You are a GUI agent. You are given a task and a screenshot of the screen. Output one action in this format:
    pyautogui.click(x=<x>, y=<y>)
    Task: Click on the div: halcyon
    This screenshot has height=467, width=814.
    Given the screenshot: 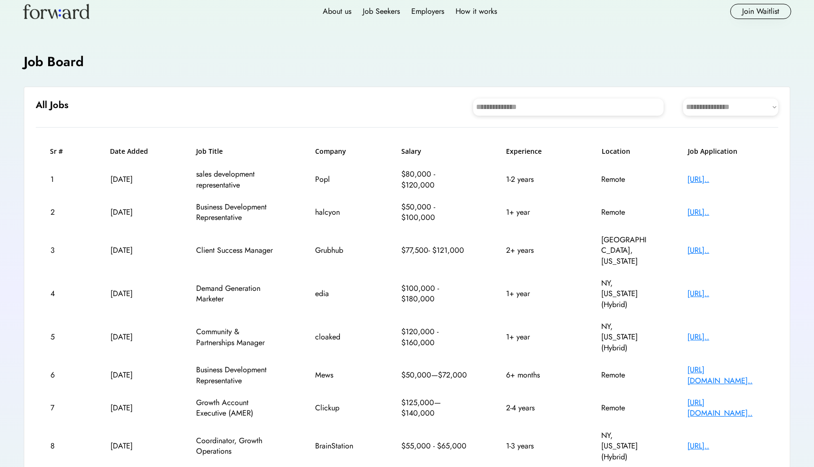 What is the action you would take?
    pyautogui.click(x=339, y=212)
    